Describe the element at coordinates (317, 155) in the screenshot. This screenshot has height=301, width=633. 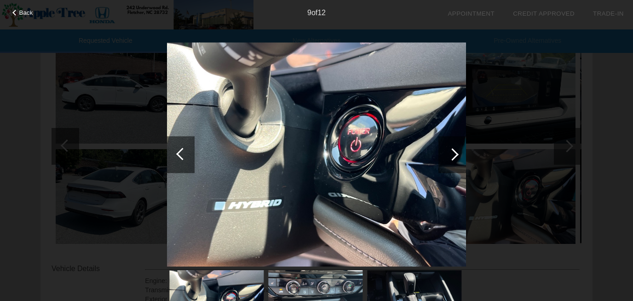
I see `img: 8137fb0c20f2a535da46d6fd0ea07423.jpg` at that location.